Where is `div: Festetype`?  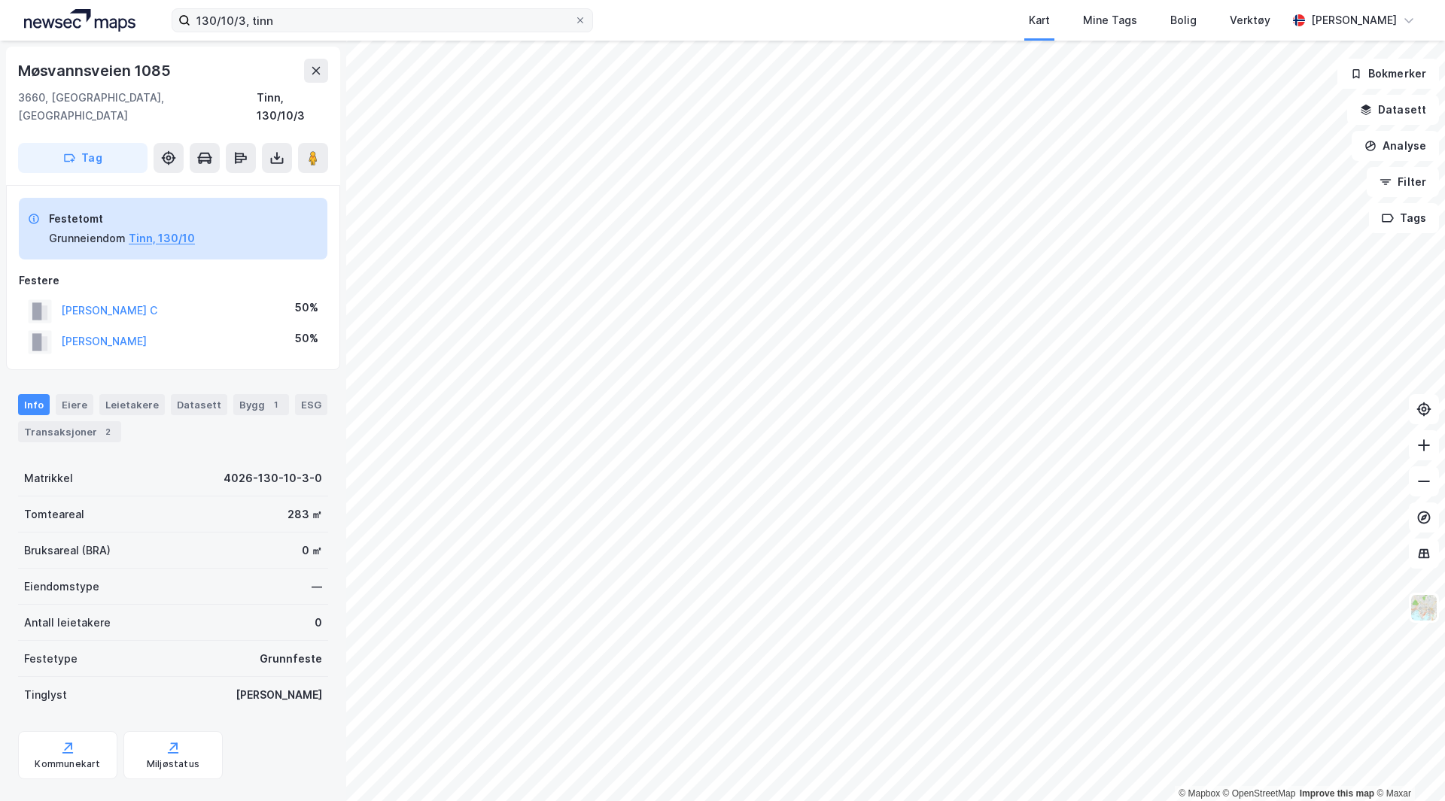 div: Festetype is located at coordinates (50, 659).